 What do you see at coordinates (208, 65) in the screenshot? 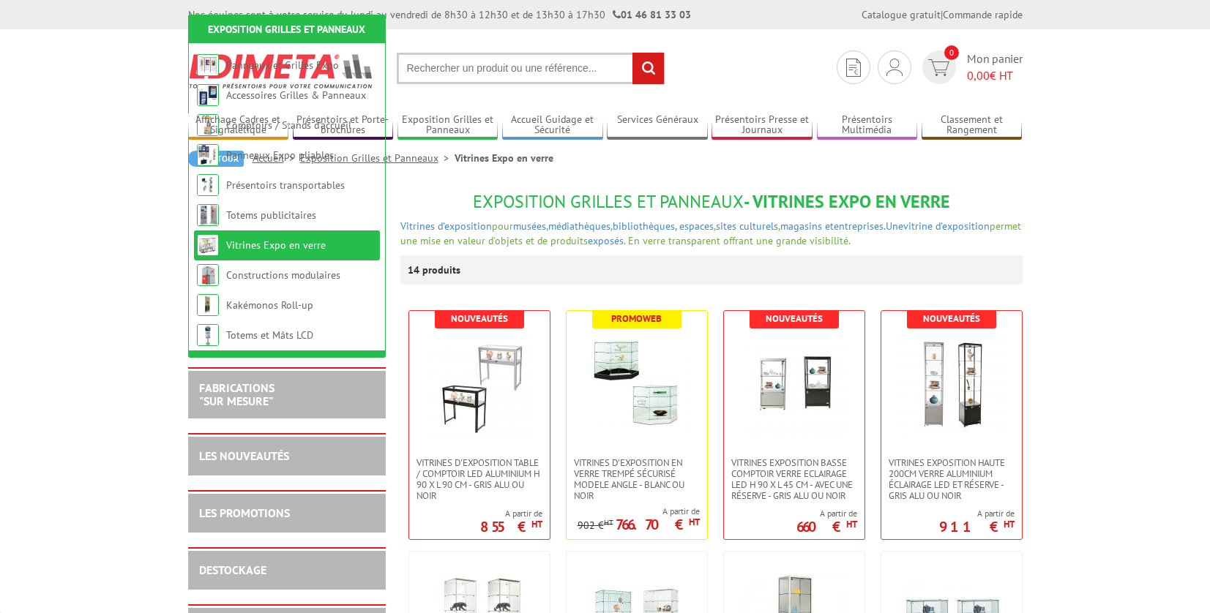
I see `img: Panneaux et Grilles Expo` at bounding box center [208, 65].